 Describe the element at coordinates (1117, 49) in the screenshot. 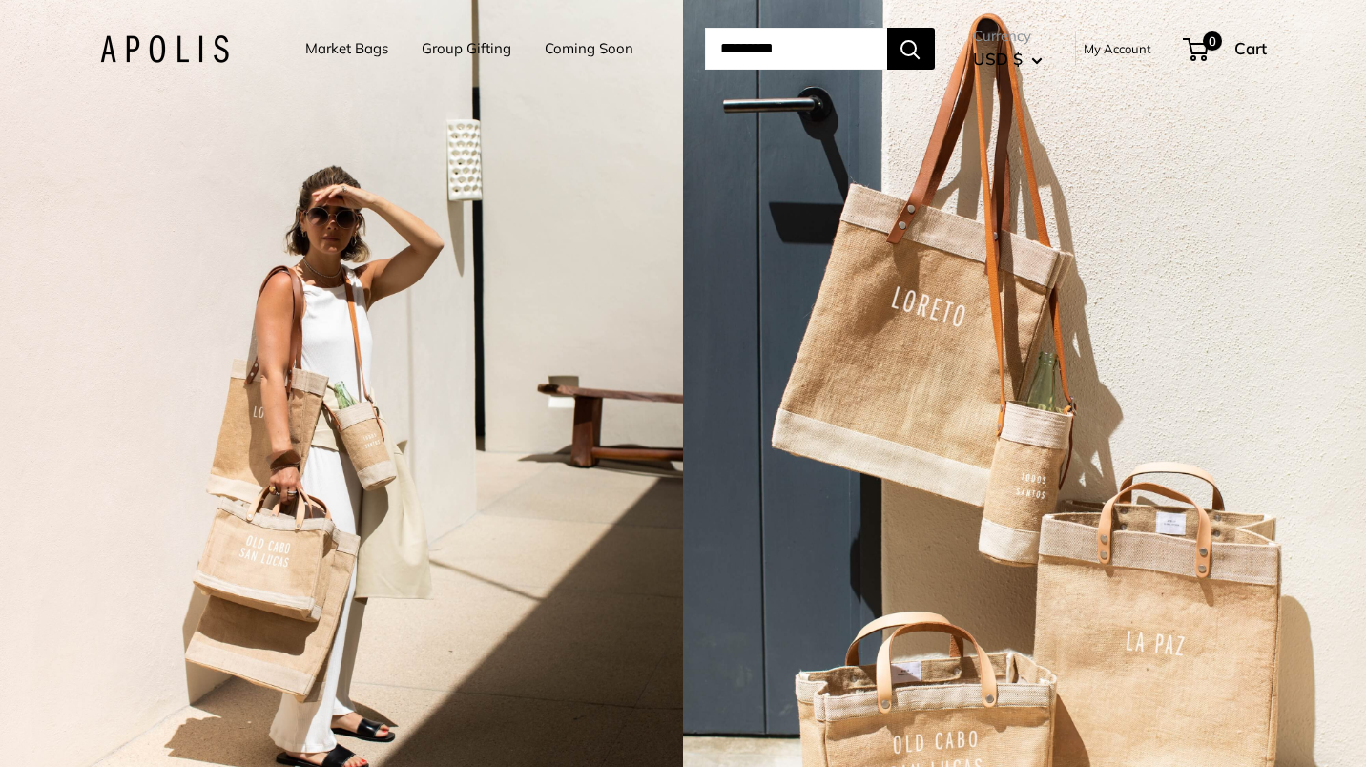

I see `a: My Account` at that location.